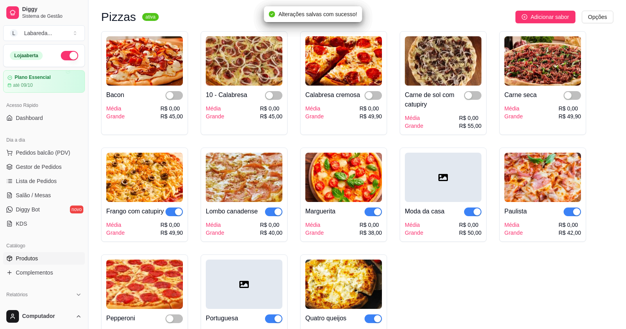  Describe the element at coordinates (23, 85) in the screenshot. I see `article: até 09/10` at that location.